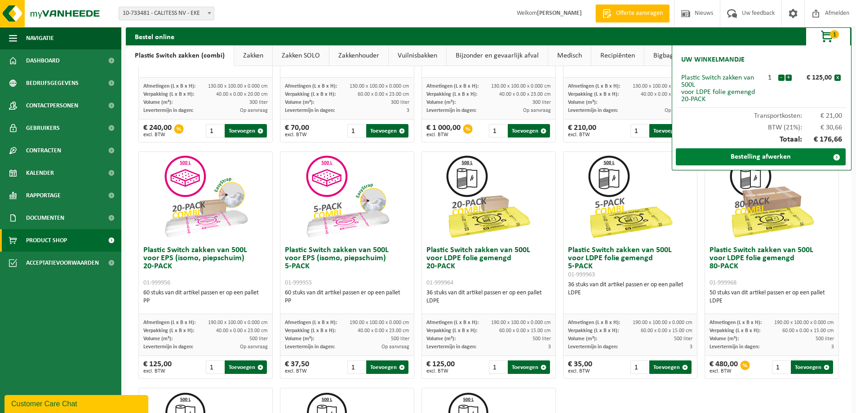  What do you see at coordinates (297, 367) in the screenshot?
I see `div: € 37,50` at bounding box center [297, 367].